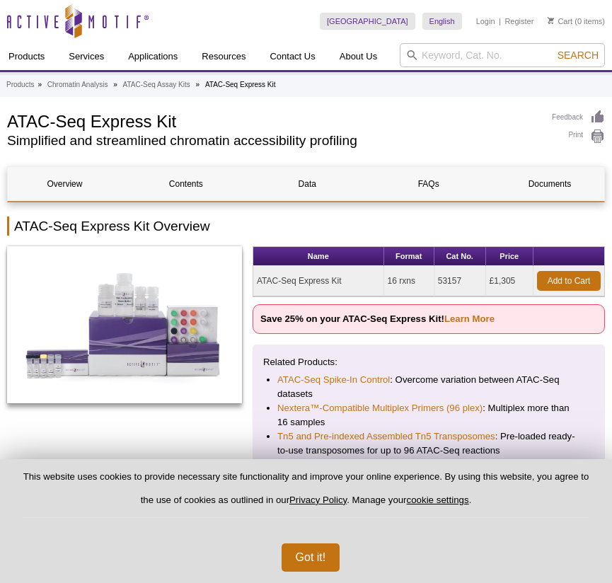 This screenshot has width=612, height=583. I want to click on td: 53157, so click(460, 281).